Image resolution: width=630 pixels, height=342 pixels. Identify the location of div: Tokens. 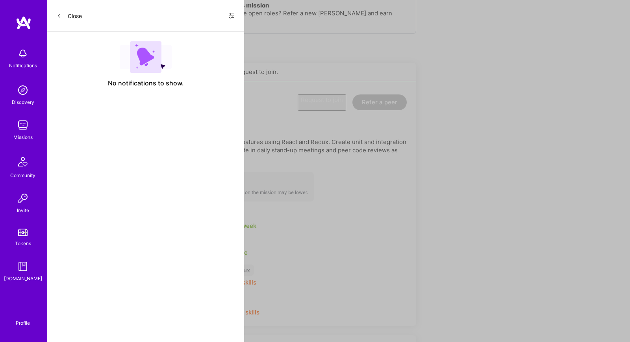
(23, 243).